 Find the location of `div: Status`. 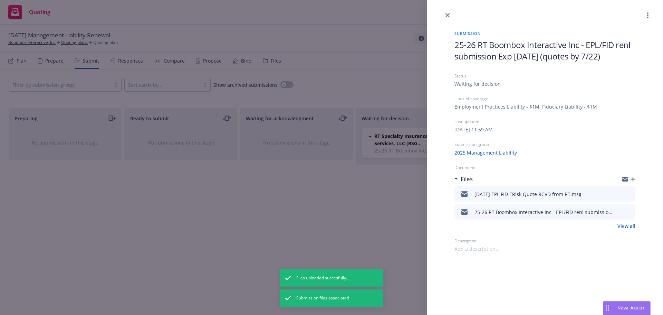

div: Status is located at coordinates (545, 76).